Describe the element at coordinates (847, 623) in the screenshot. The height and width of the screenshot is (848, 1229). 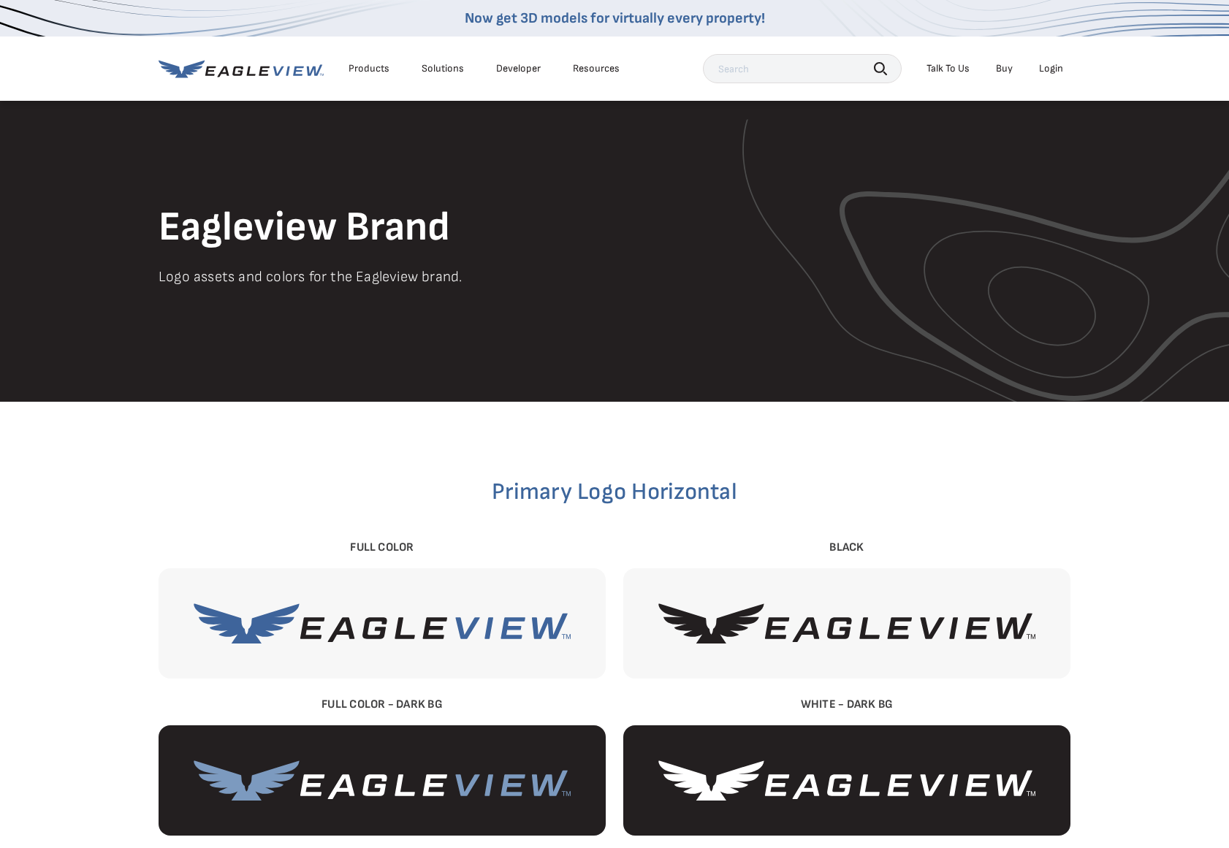
I see `img: EagleView-Black.svg` at that location.